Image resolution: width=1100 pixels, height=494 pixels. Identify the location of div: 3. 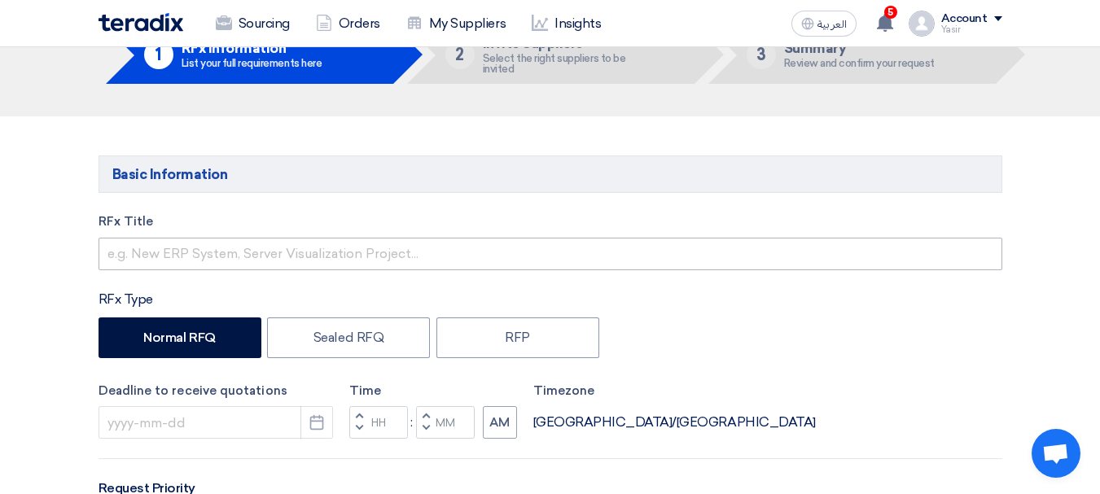
(761, 55).